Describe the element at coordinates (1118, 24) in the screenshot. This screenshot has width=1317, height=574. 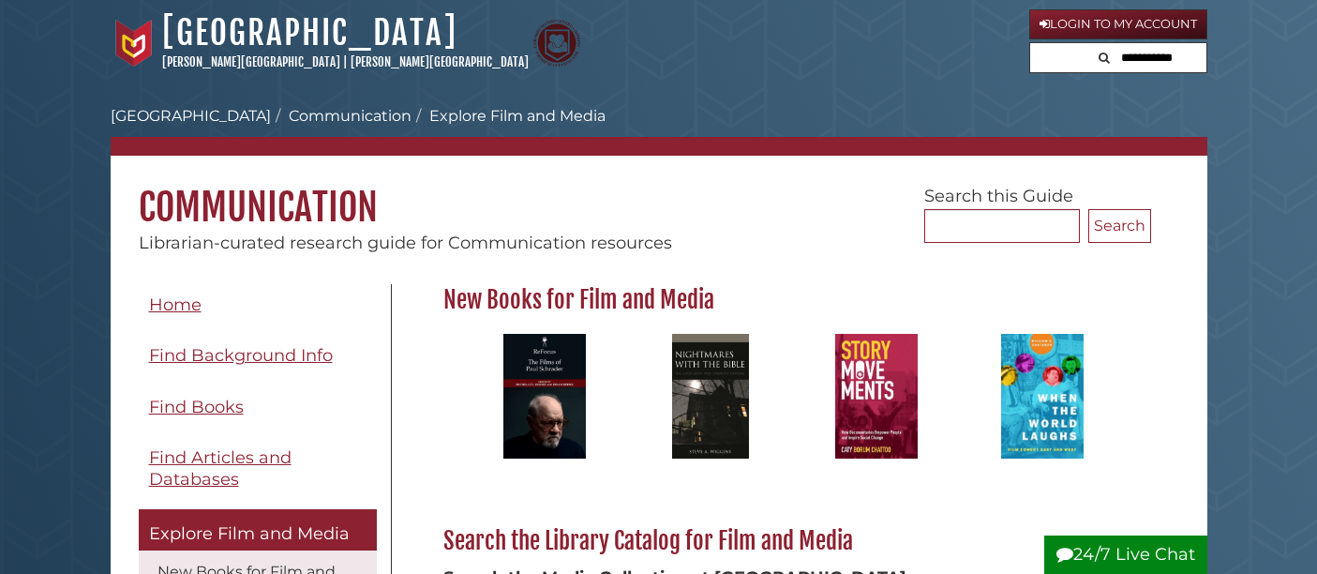
I see `a: Login to My Account` at that location.